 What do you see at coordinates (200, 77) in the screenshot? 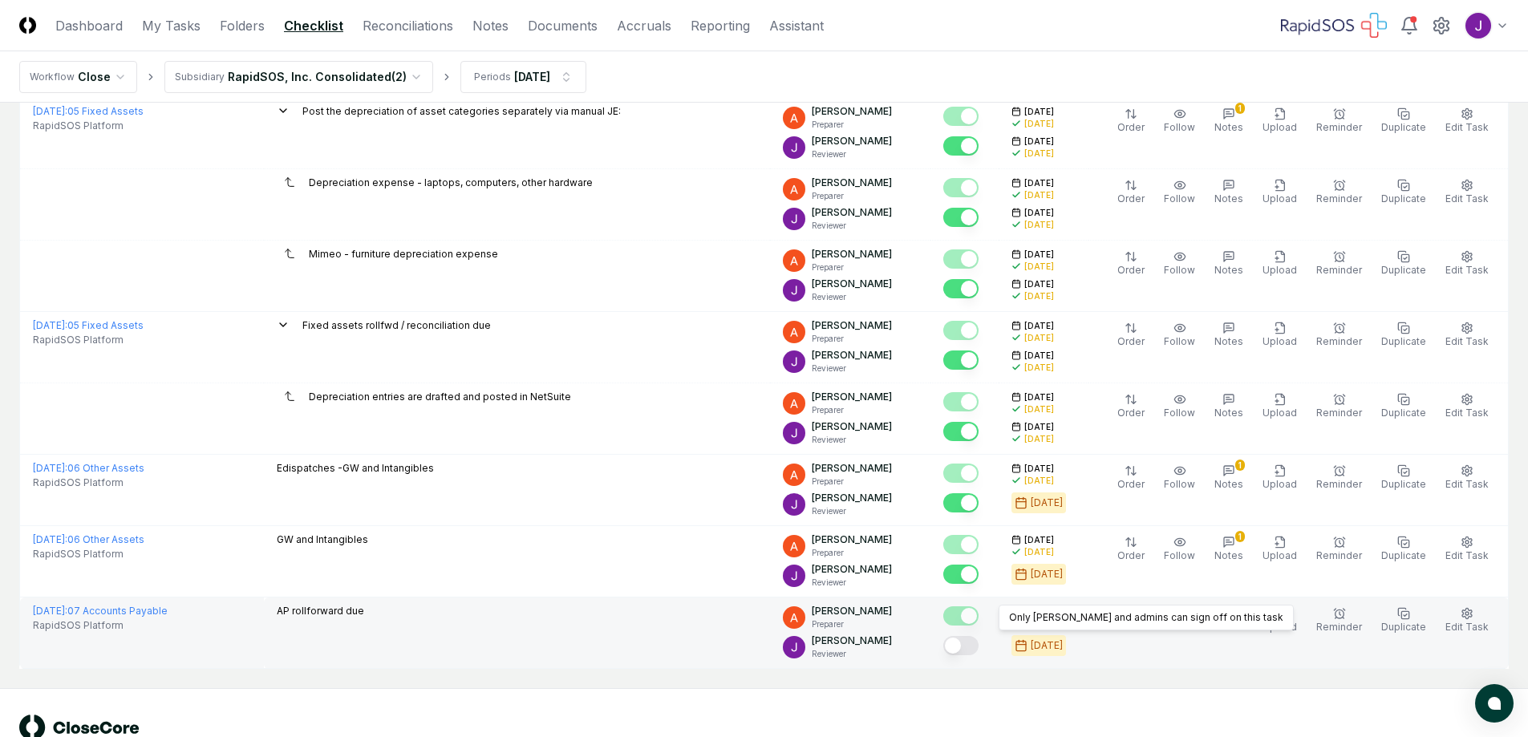
I see `div: Subsidiary` at bounding box center [200, 77].